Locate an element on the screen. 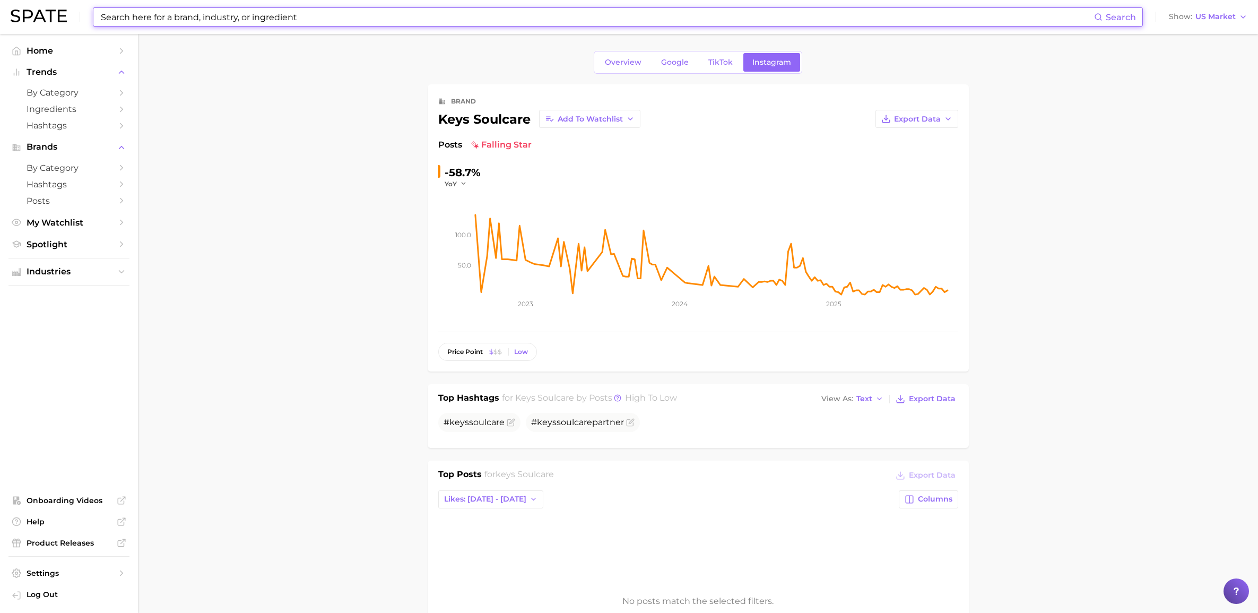  span: Instagram is located at coordinates (771, 62).